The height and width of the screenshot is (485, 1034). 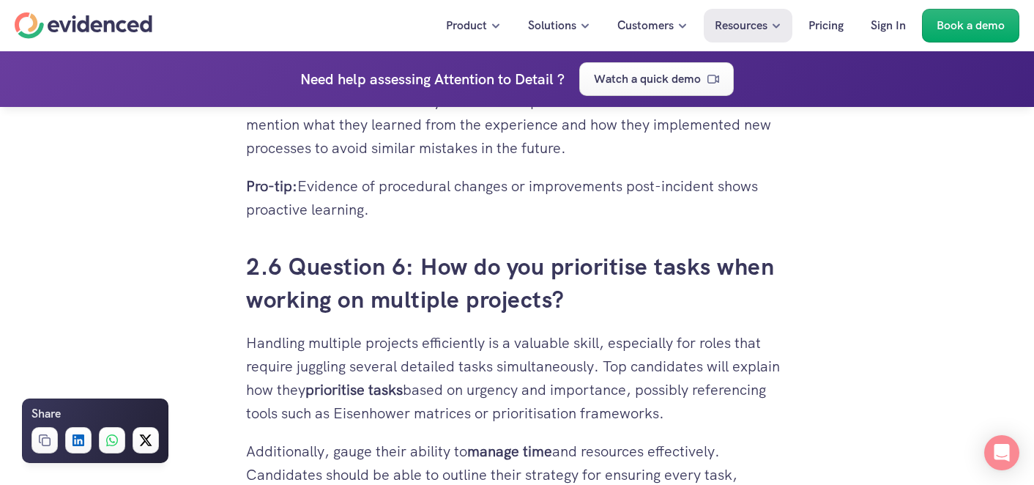 I want to click on a: Watch a quick demo, so click(x=656, y=79).